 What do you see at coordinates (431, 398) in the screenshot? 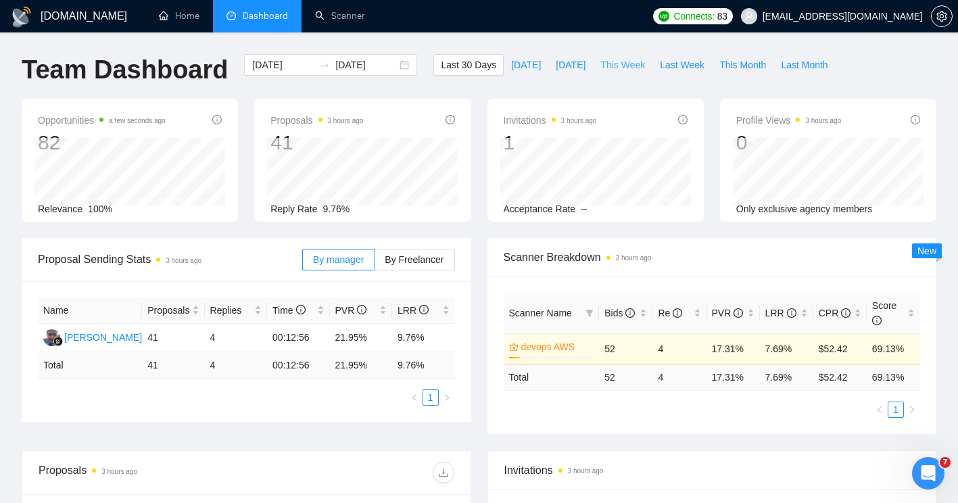
I see `a: 1` at bounding box center [431, 398].